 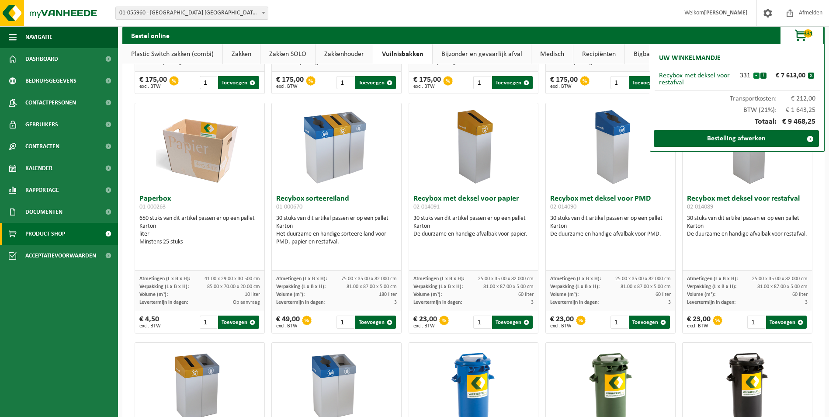 What do you see at coordinates (474, 234) in the screenshot?
I see `div: De duurzame en handige afvalbak voor papier.` at bounding box center [474, 234].